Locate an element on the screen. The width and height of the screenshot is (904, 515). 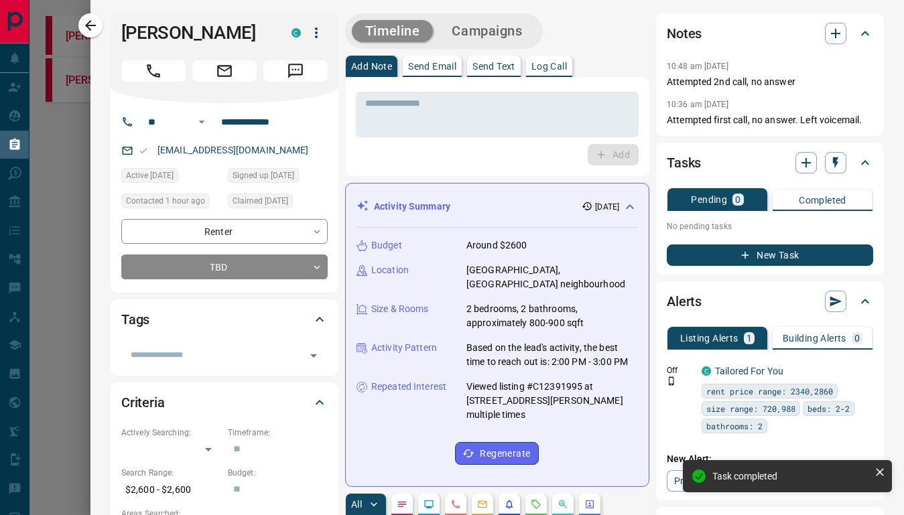
h2: Tags is located at coordinates (135, 320).